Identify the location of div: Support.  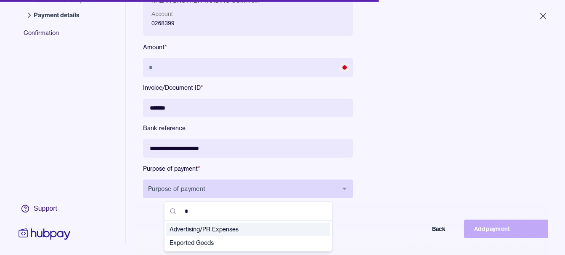
(45, 208).